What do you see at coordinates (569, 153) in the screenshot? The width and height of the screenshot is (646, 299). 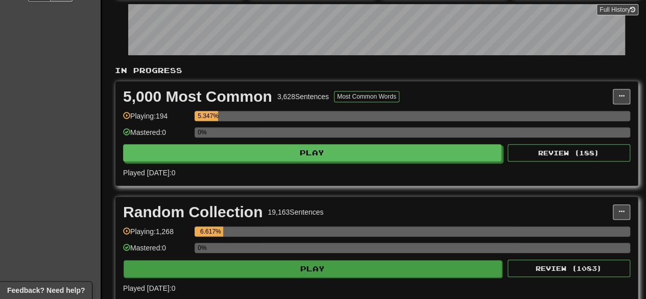 I see `button: Review (188)` at bounding box center [569, 153].